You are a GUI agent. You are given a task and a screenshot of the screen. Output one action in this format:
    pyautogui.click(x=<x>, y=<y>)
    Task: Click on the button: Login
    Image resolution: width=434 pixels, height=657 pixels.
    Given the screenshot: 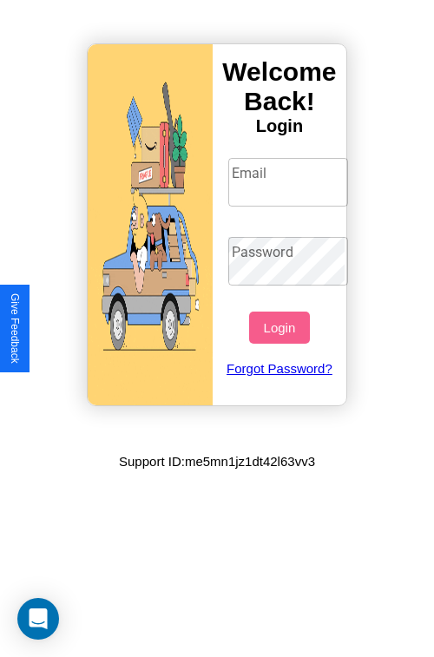 What is the action you would take?
    pyautogui.click(x=279, y=327)
    